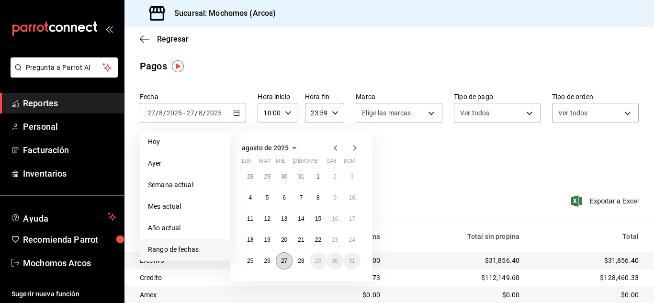 This screenshot has height=303, width=654. What do you see at coordinates (497, 97) in the screenshot?
I see `label: Tipo de pago` at bounding box center [497, 97].